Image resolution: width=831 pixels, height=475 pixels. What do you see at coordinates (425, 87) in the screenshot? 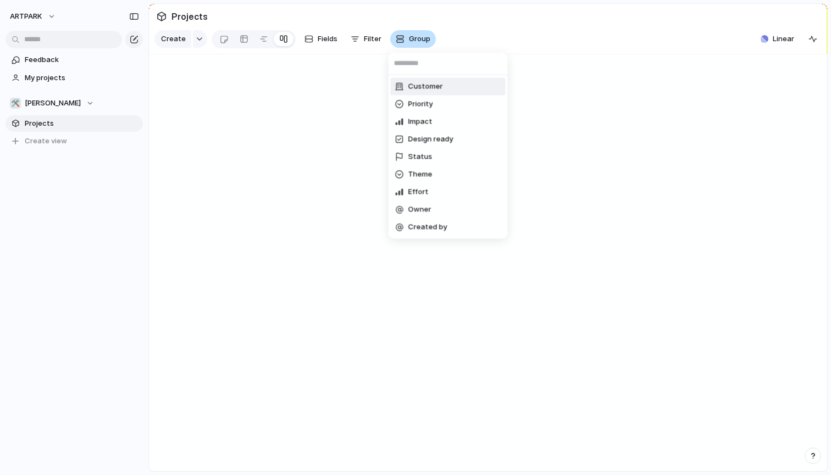
I see `span: Customer` at bounding box center [425, 87].